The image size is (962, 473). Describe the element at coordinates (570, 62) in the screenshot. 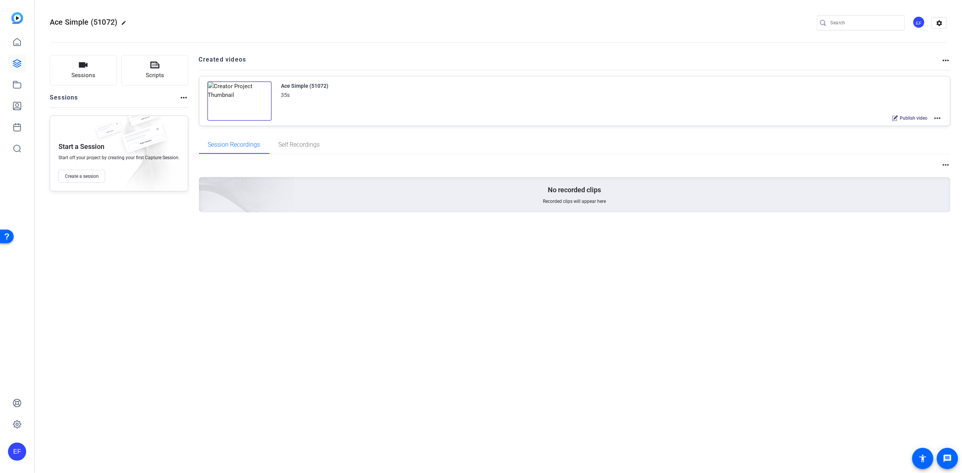

I see `h2: Created videos` at that location.